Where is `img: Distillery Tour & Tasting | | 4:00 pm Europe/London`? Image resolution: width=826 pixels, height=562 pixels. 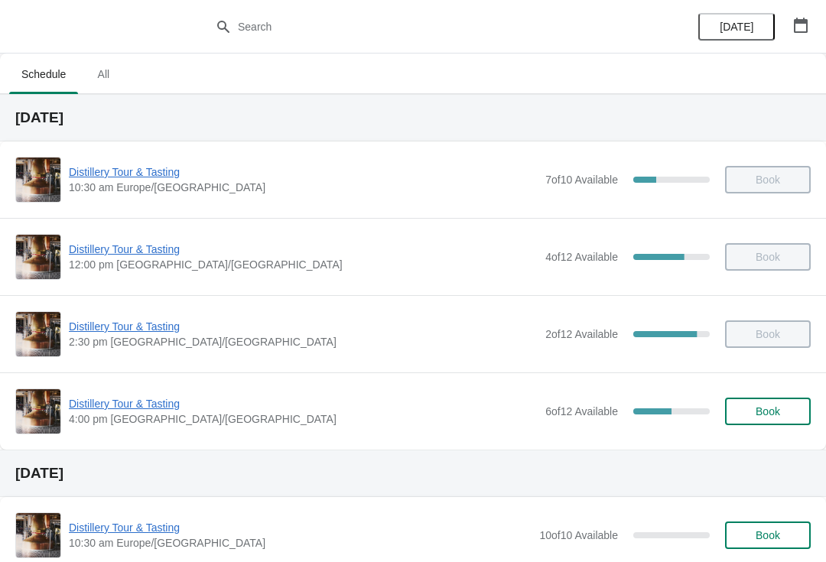
img: Distillery Tour & Tasting | | 4:00 pm Europe/London is located at coordinates (38, 412).